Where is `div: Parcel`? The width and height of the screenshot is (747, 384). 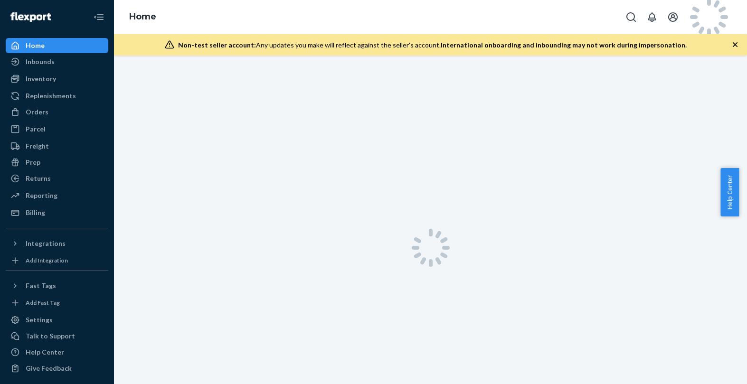
div: Parcel is located at coordinates (36, 129).